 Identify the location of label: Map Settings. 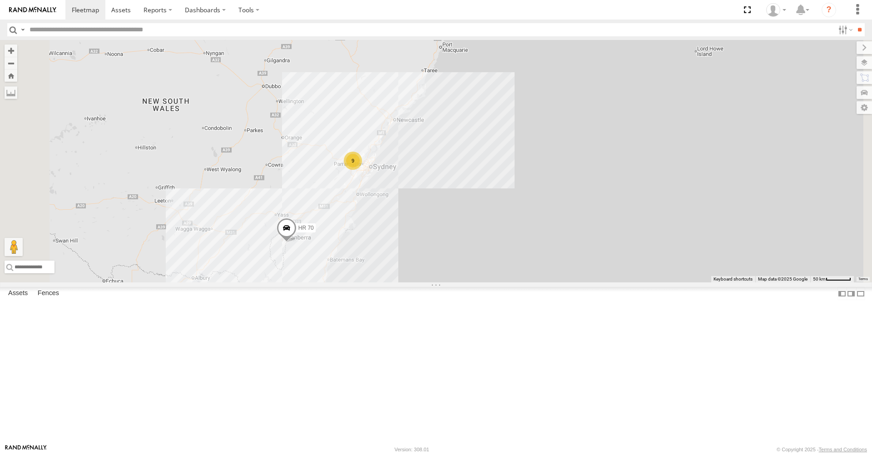
(864, 108).